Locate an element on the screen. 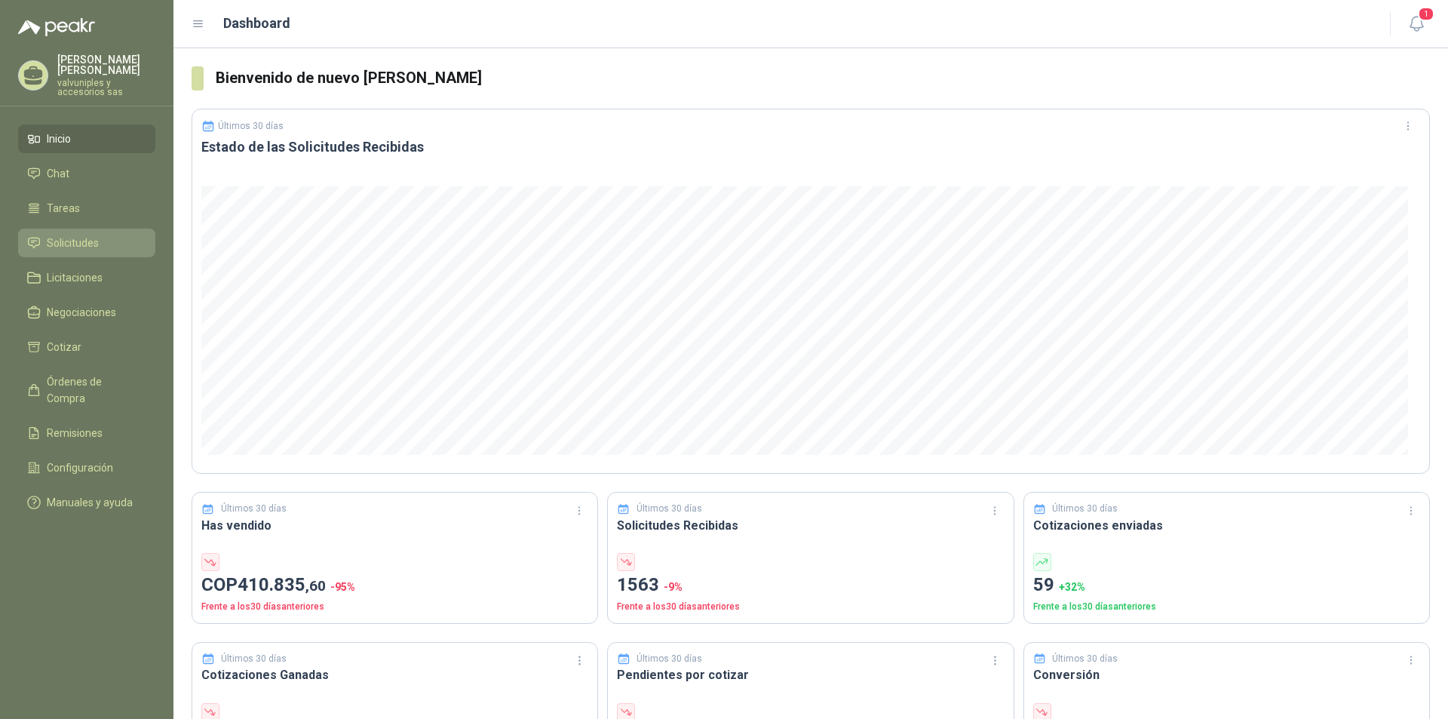 The width and height of the screenshot is (1448, 719). span: Órdenes de Compra is located at coordinates (94, 390).